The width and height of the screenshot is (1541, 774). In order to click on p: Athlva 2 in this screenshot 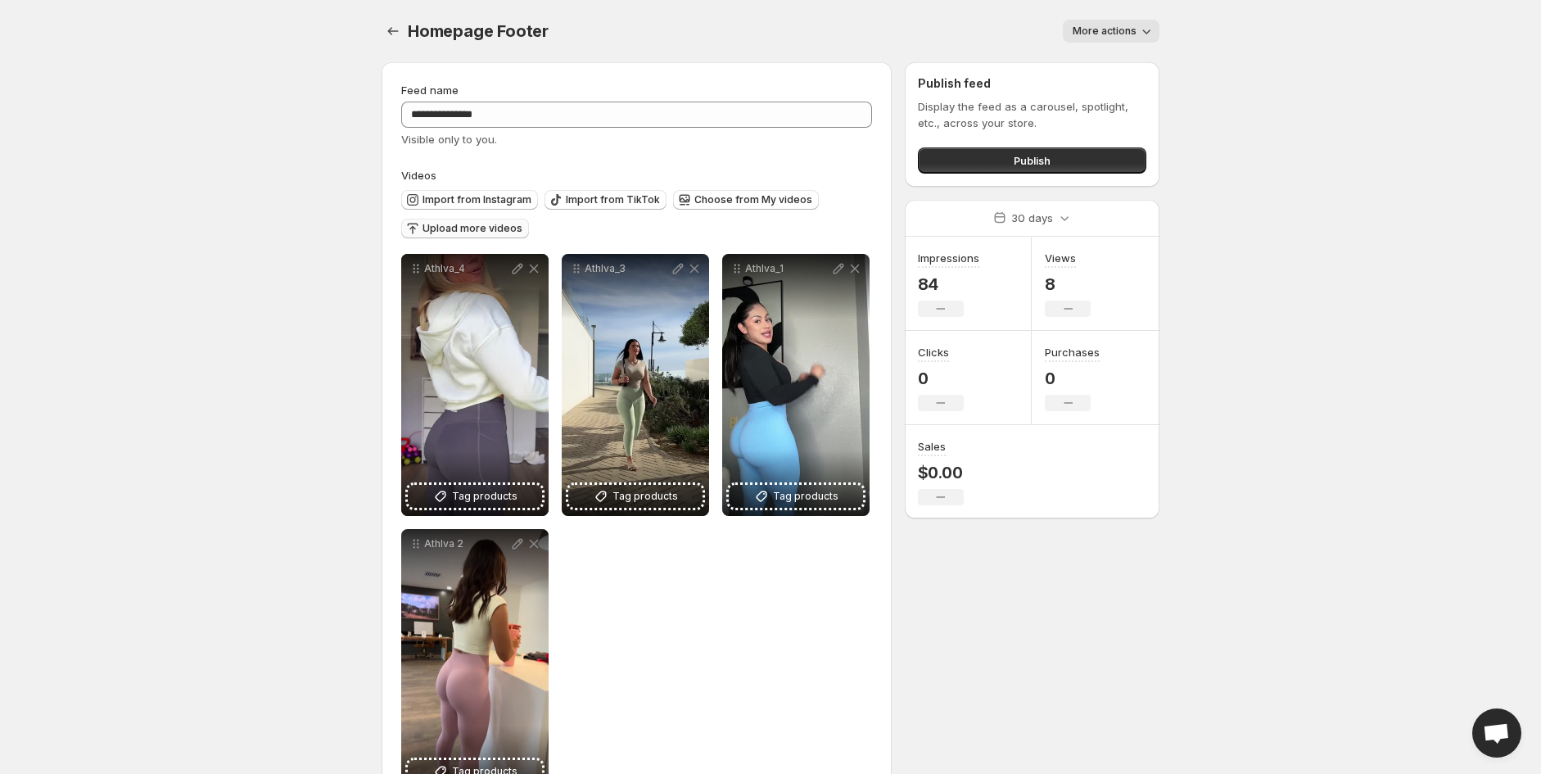, I will do `click(467, 544)`.